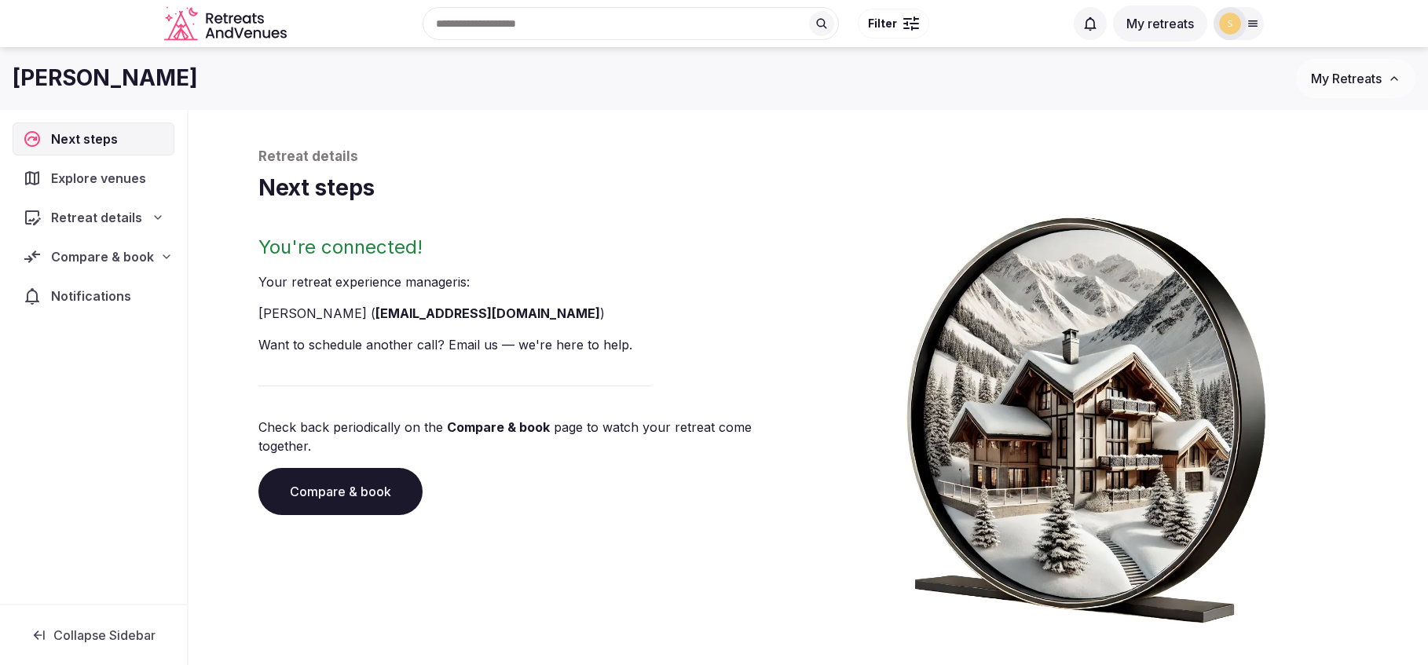  I want to click on a: Explore venues, so click(93, 178).